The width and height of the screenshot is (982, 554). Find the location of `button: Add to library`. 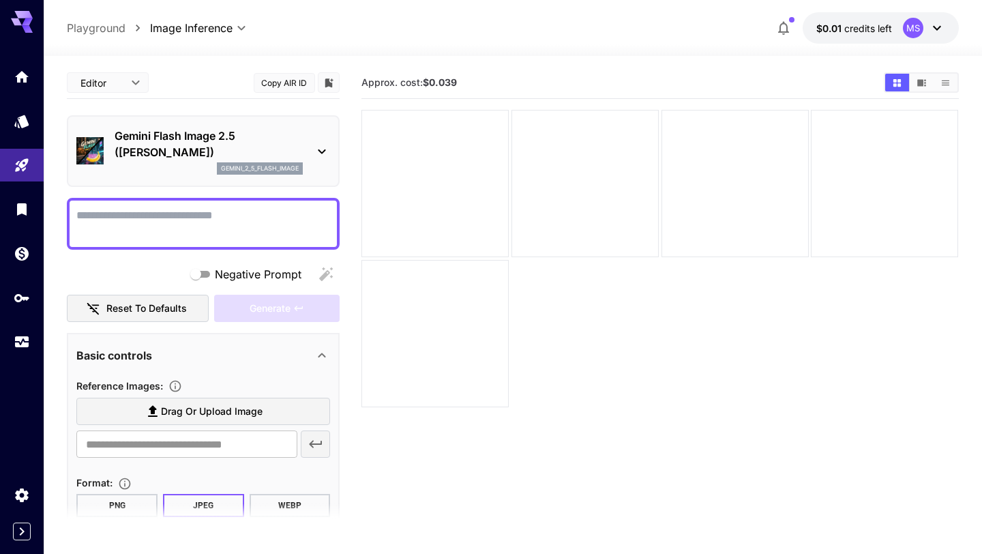

button: Add to library is located at coordinates (329, 83).